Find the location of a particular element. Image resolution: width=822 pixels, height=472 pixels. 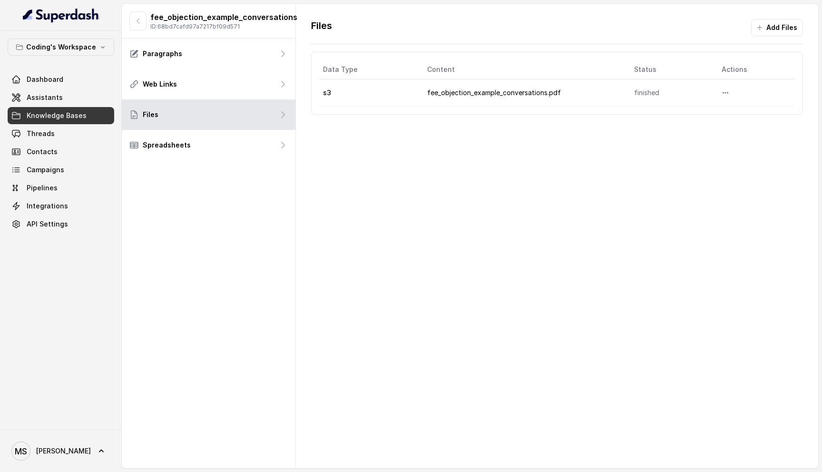

span: Campaigns is located at coordinates (45, 170).